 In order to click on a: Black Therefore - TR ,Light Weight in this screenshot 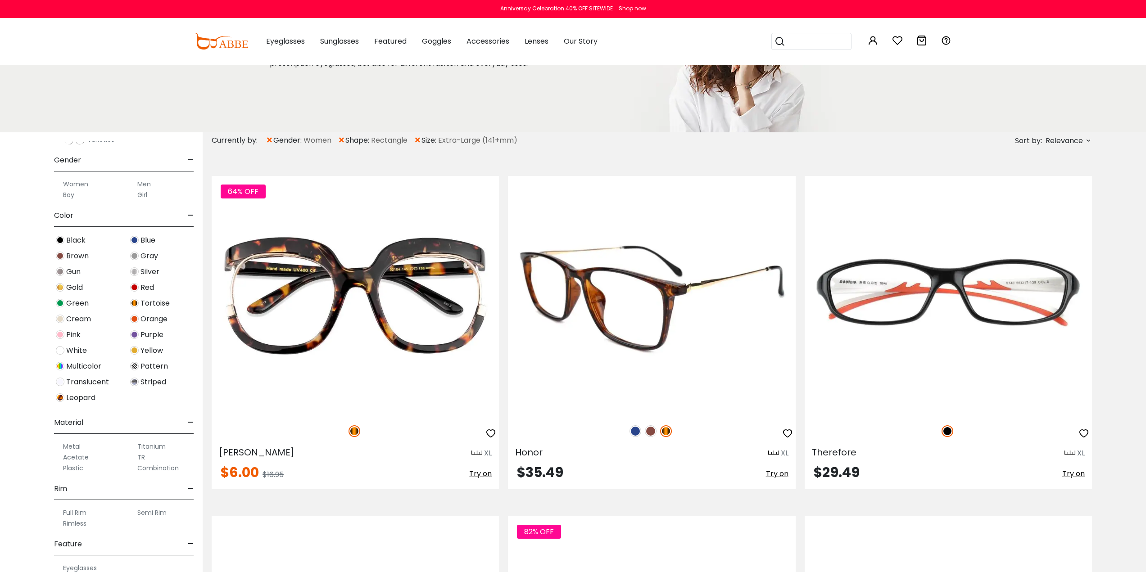, I will do `click(948, 296)`.